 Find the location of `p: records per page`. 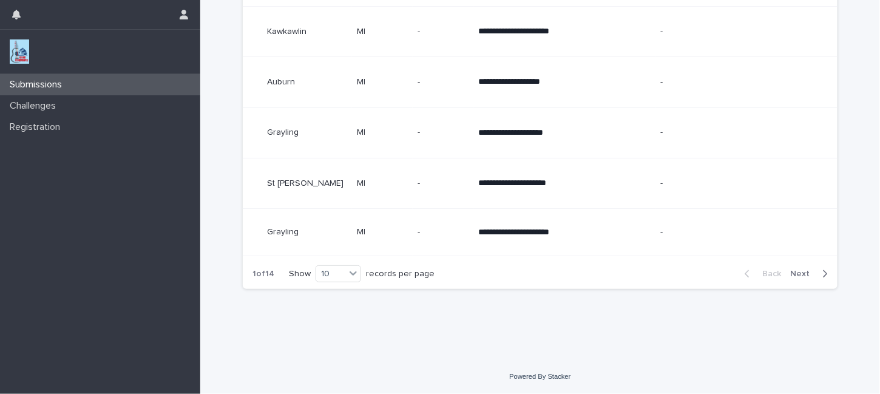

p: records per page is located at coordinates (400, 274).